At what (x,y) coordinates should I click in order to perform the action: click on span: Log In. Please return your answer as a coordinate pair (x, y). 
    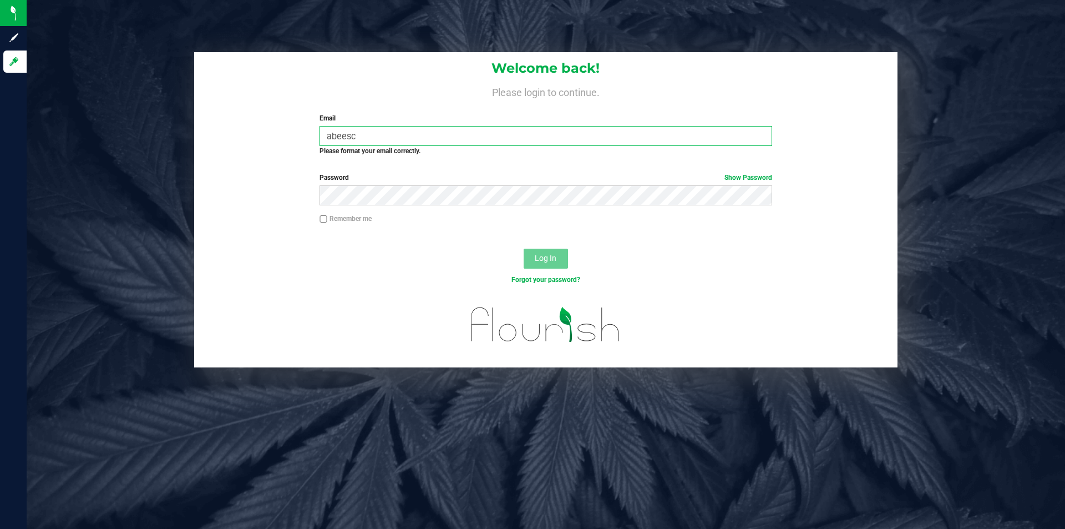
    Looking at the image, I should click on (545, 258).